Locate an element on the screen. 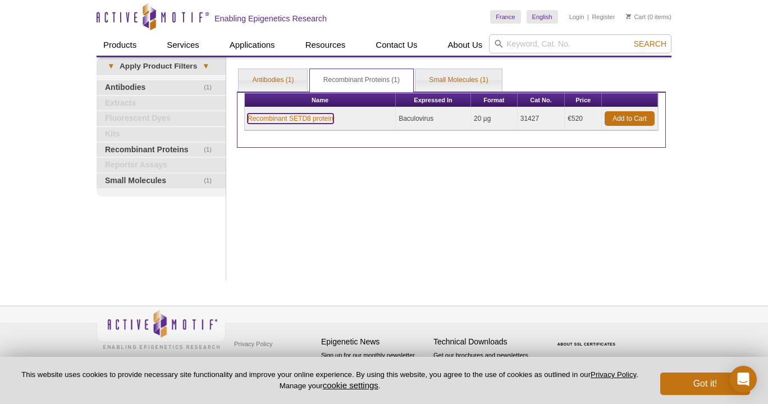  a: Fluorescent Dyes is located at coordinates (161, 119).